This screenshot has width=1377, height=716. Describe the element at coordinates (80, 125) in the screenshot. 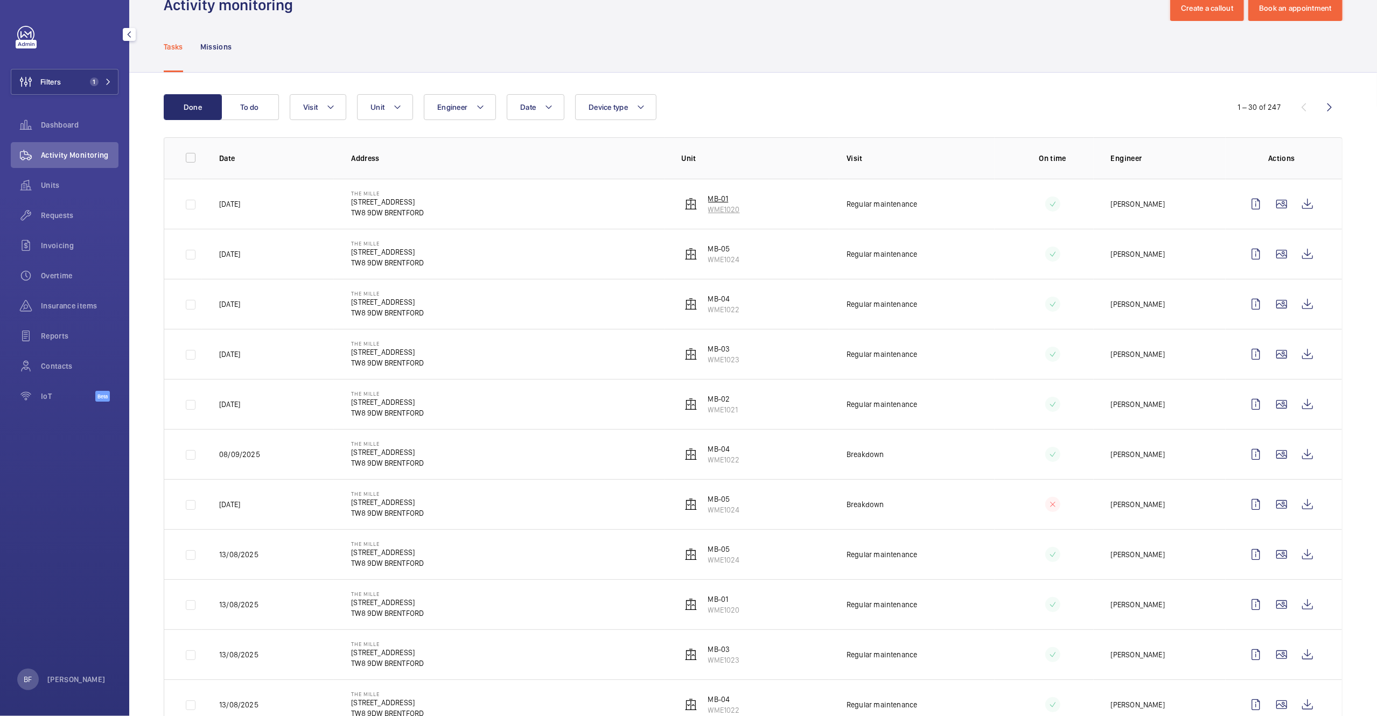

I see `span: Dashboard` at that location.